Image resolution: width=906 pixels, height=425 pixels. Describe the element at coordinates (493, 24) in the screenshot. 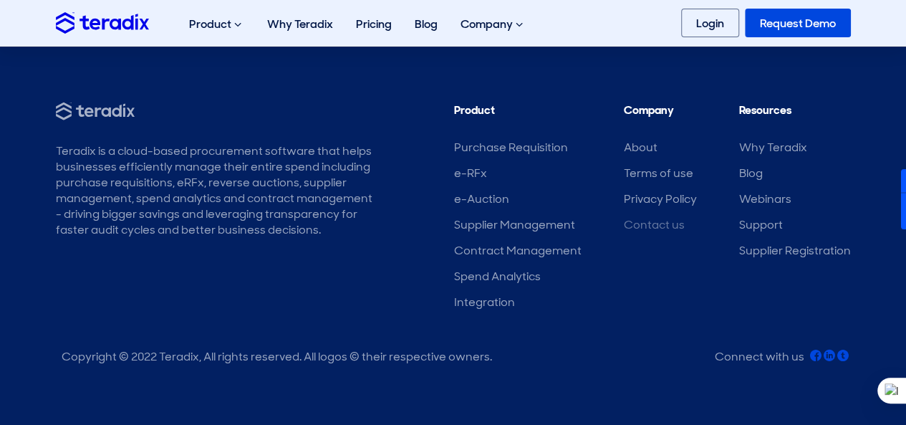

I see `div: Company` at that location.